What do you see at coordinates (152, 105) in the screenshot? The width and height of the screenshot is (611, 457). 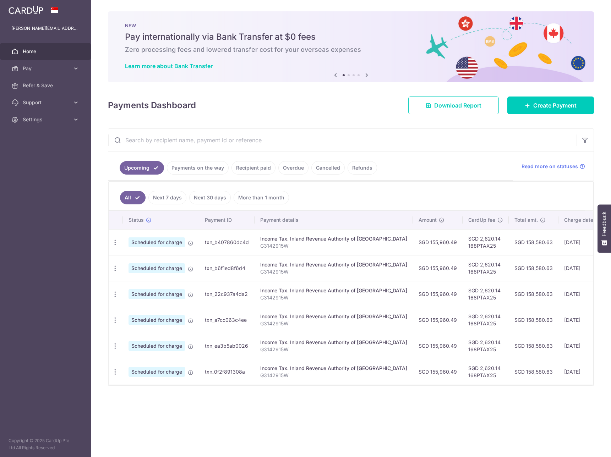 I see `h4: Payments Dashboard` at bounding box center [152, 105].